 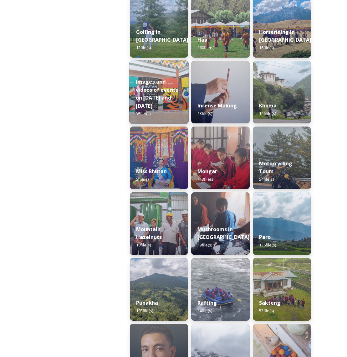 What do you see at coordinates (265, 237) in the screenshot?
I see `strong: Paro` at bounding box center [265, 237].